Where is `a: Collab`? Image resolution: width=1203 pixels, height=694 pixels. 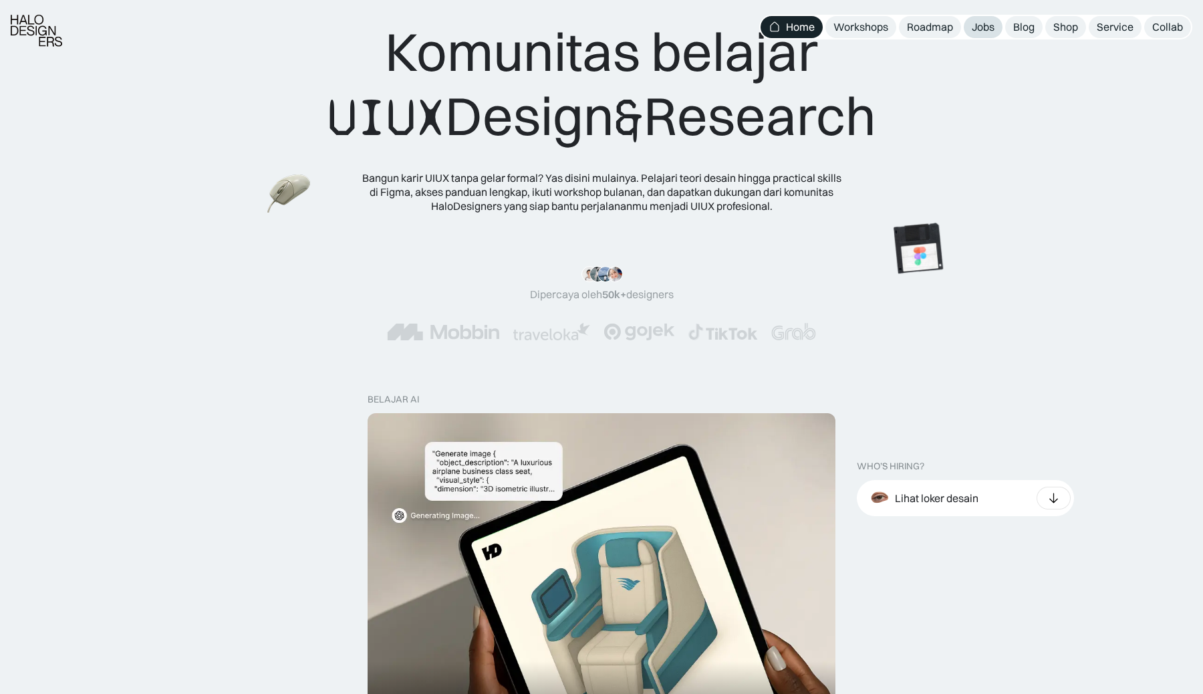
a: Collab is located at coordinates (1168, 27).